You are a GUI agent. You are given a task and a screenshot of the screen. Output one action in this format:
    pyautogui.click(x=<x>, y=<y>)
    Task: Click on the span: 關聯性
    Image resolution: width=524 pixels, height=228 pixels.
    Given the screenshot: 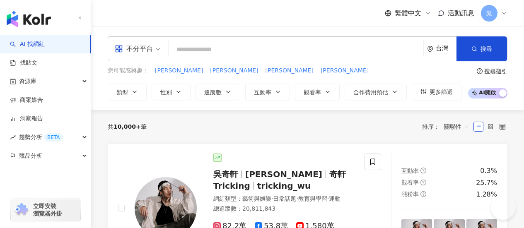 What is the action you would take?
    pyautogui.click(x=456, y=127)
    